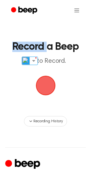  What do you see at coordinates (25, 10) in the screenshot?
I see `a: Beep` at bounding box center [25, 10].